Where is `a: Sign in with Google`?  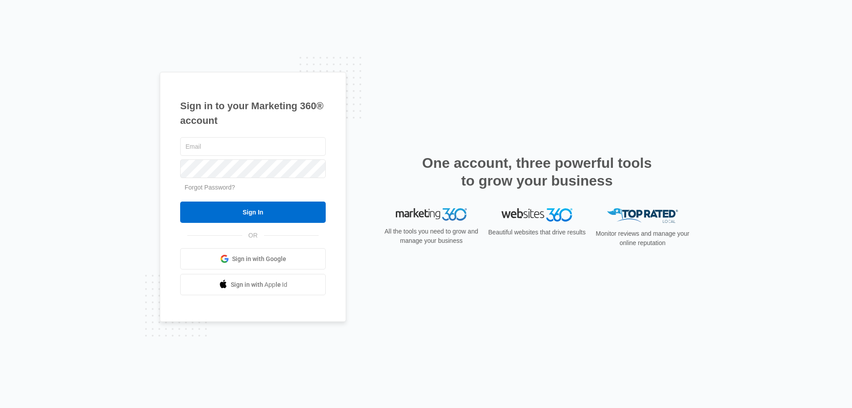 a: Sign in with Google is located at coordinates (253, 259).